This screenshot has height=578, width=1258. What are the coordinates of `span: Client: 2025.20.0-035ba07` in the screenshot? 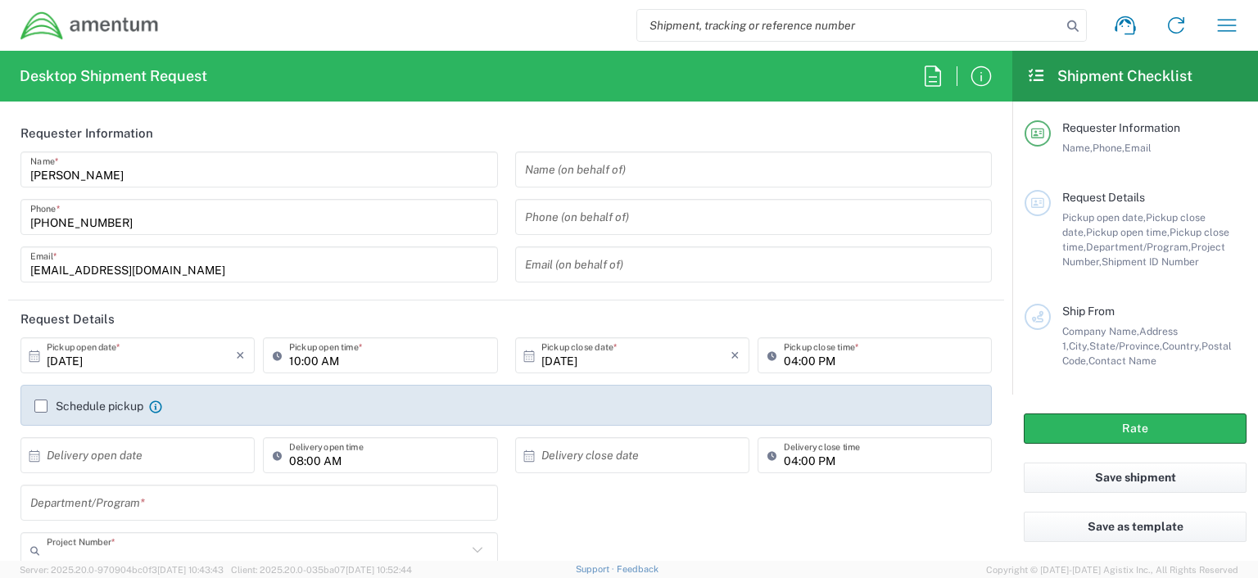 It's located at (321, 570).